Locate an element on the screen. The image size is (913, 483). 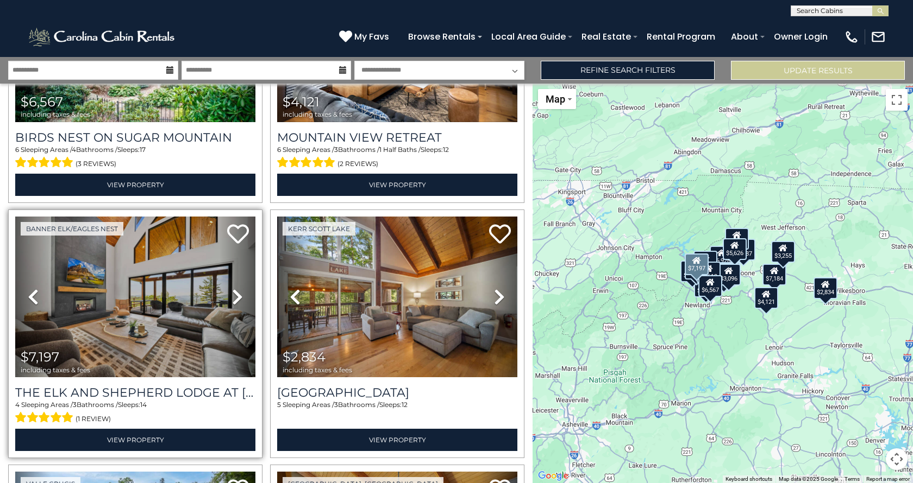
a: Report a map error is located at coordinates (888, 479).